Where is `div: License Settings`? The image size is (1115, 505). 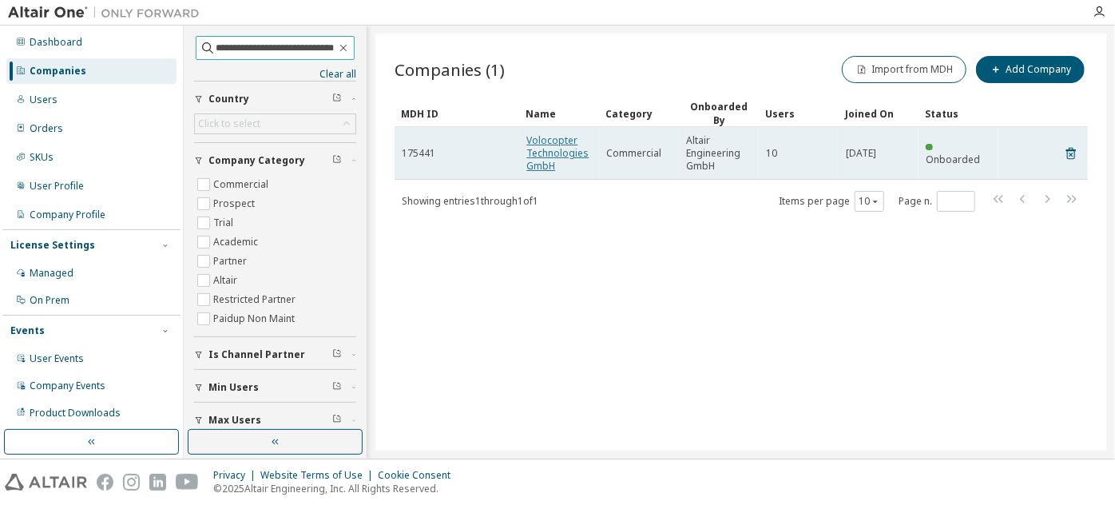 div: License Settings is located at coordinates (53, 245).